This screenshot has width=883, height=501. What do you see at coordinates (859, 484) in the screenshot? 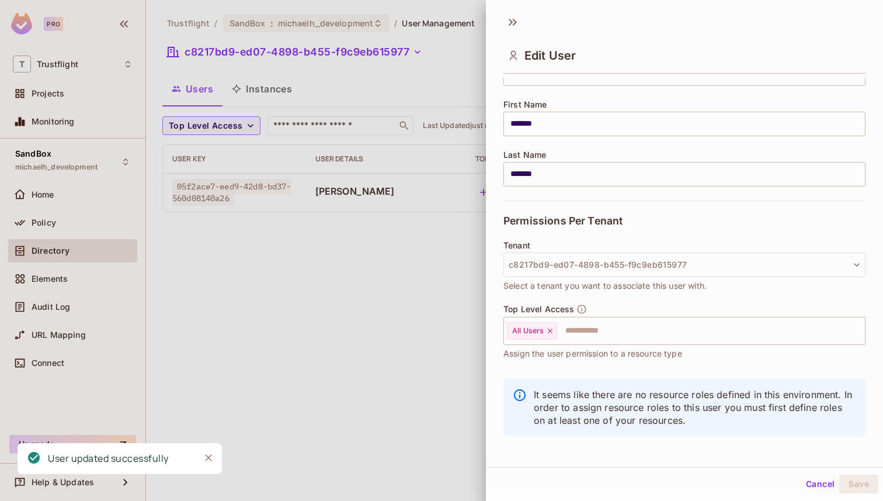
I see `button: Save` at bounding box center [859, 484].